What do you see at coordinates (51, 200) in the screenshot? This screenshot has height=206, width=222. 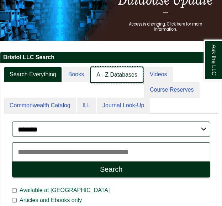 I see `span: Articles and Ebooks only` at bounding box center [51, 200].